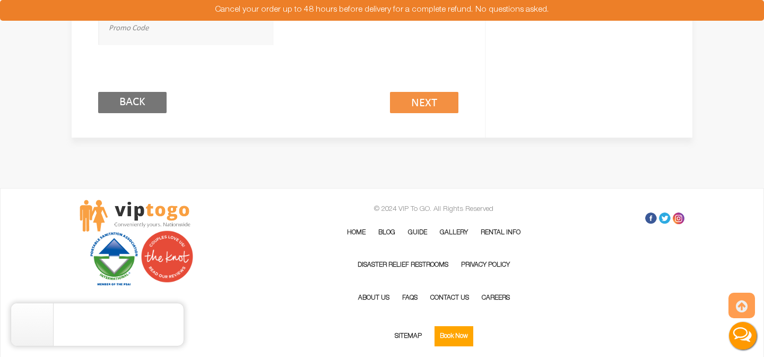  What do you see at coordinates (454, 336) in the screenshot?
I see `button: Book Now` at bounding box center [454, 336].